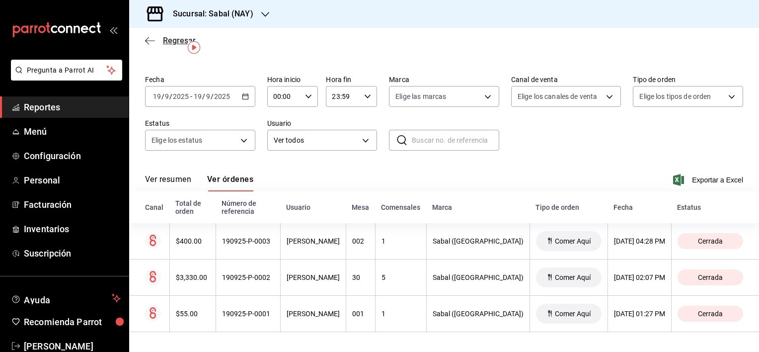 The width and height of the screenshot is (759, 352). I want to click on span: Inventarios, so click(72, 229).